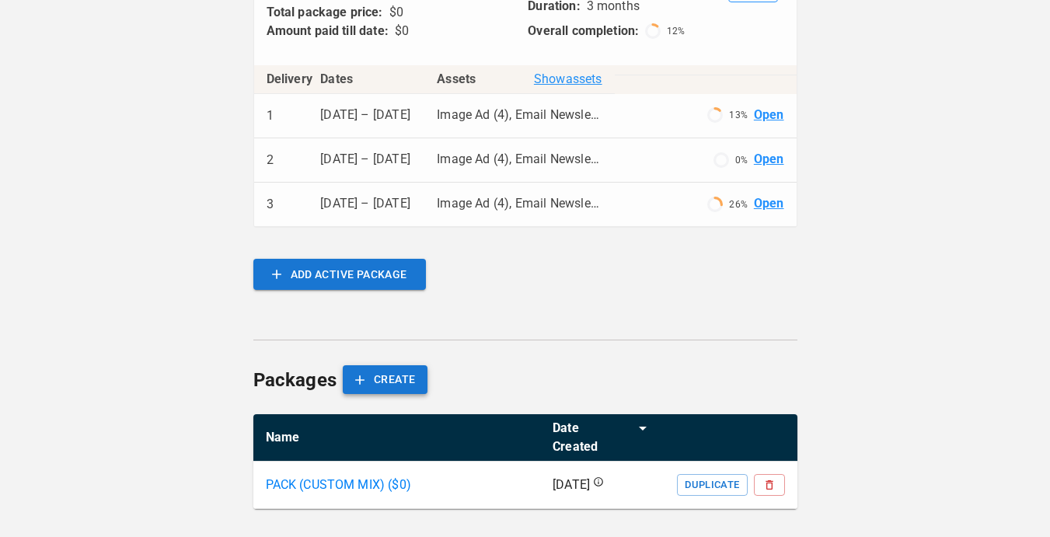 The height and width of the screenshot is (537, 1050). Describe the element at coordinates (712, 485) in the screenshot. I see `button: Duplicate` at that location.